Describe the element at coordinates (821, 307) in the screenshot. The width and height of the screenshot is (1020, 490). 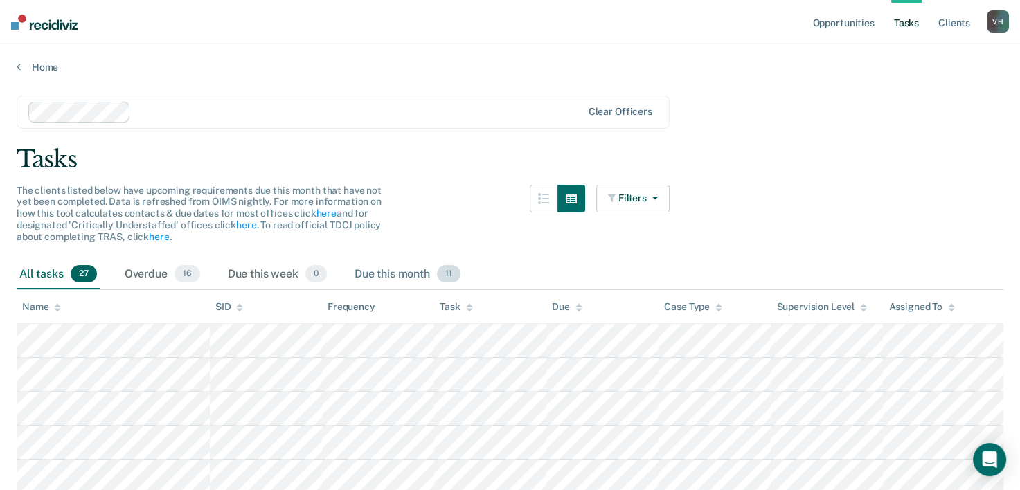
I see `div: Supervision Level` at that location.